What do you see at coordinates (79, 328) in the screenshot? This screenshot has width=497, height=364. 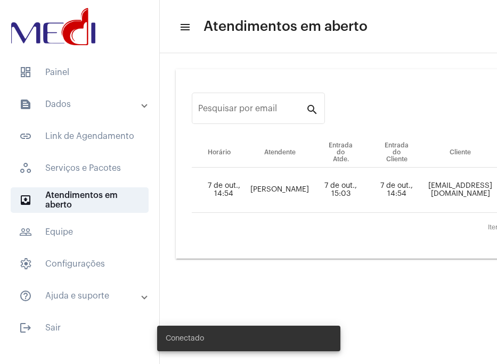 I see `span: Sair` at bounding box center [79, 328].